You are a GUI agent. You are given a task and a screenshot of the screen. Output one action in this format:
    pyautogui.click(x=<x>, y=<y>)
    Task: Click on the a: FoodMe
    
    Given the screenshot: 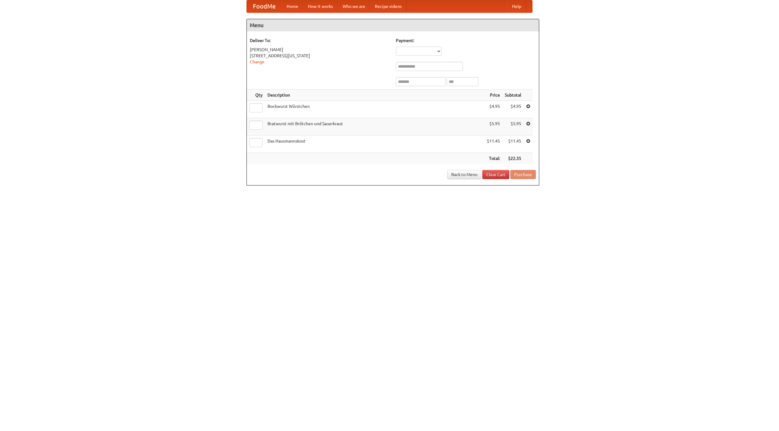 What is the action you would take?
    pyautogui.click(x=264, y=6)
    